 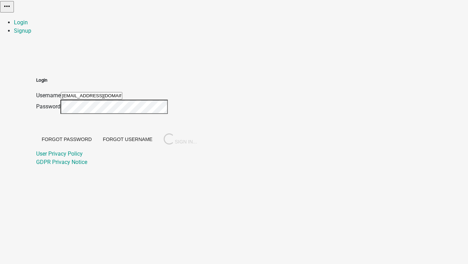 I want to click on h5: Login, so click(x=119, y=80).